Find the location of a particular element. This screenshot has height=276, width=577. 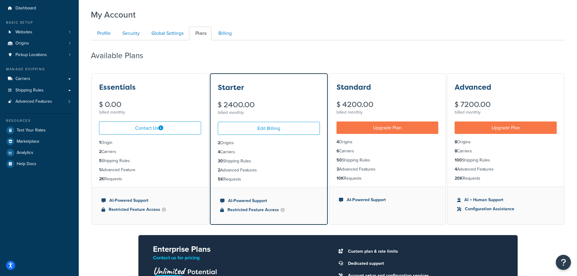

span: Dashboard is located at coordinates (26, 8).